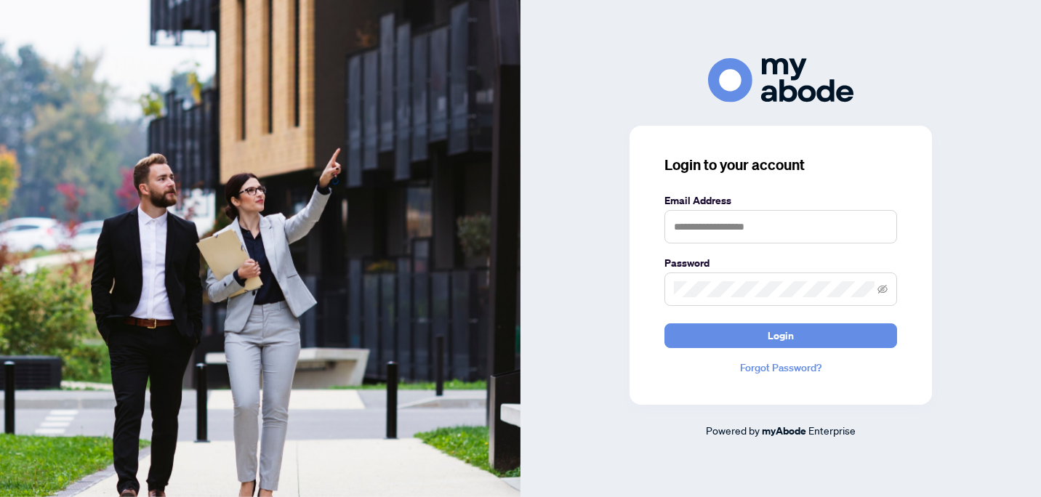  Describe the element at coordinates (781, 336) in the screenshot. I see `span: Login` at that location.